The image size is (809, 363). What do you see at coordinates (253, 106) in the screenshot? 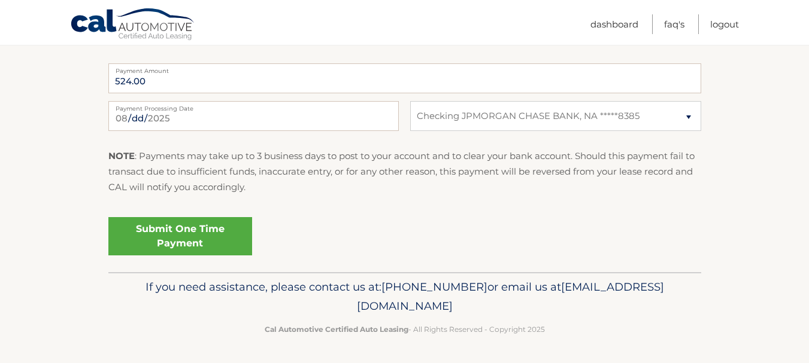
I see `label: Payment Processing Date` at bounding box center [253, 106].